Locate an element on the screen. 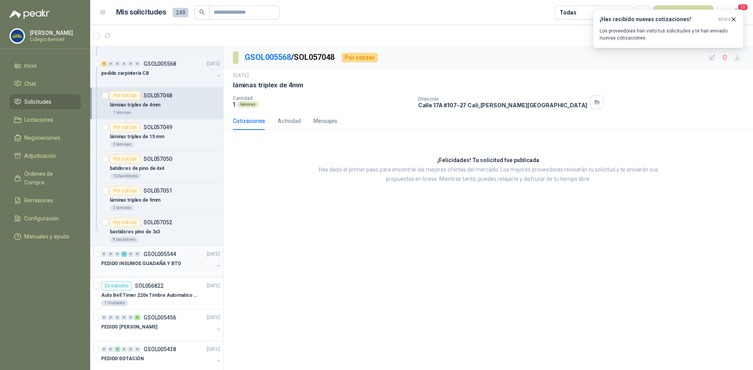 This screenshot has height=370, width=753. span: Negociaciones is located at coordinates (42, 138).